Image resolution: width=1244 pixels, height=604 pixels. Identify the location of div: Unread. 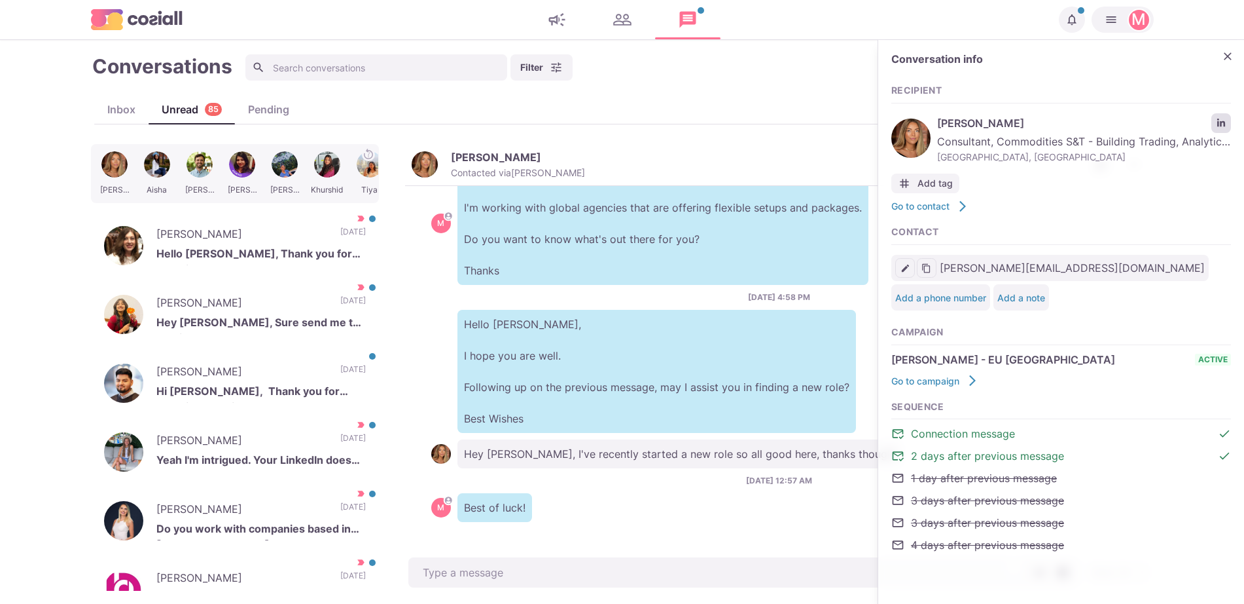
(192, 109).